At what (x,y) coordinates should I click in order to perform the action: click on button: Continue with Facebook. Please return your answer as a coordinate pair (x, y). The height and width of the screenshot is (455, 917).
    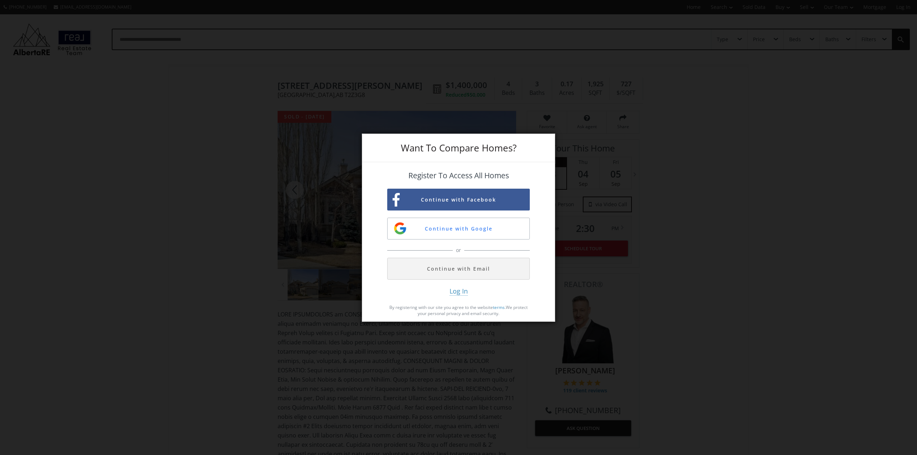
    Looking at the image, I should click on (458, 199).